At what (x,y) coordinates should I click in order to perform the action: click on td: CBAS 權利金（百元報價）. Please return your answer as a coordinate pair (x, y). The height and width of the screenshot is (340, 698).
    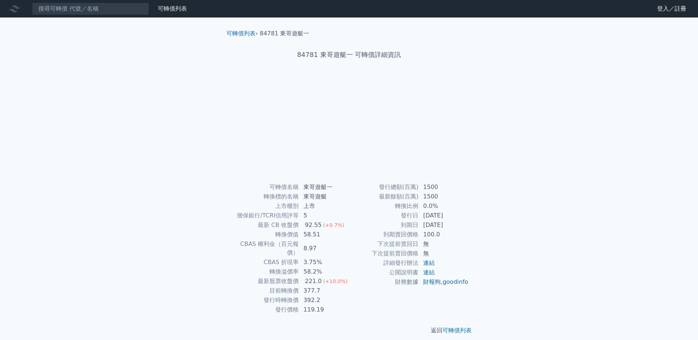
    Looking at the image, I should click on (264, 249).